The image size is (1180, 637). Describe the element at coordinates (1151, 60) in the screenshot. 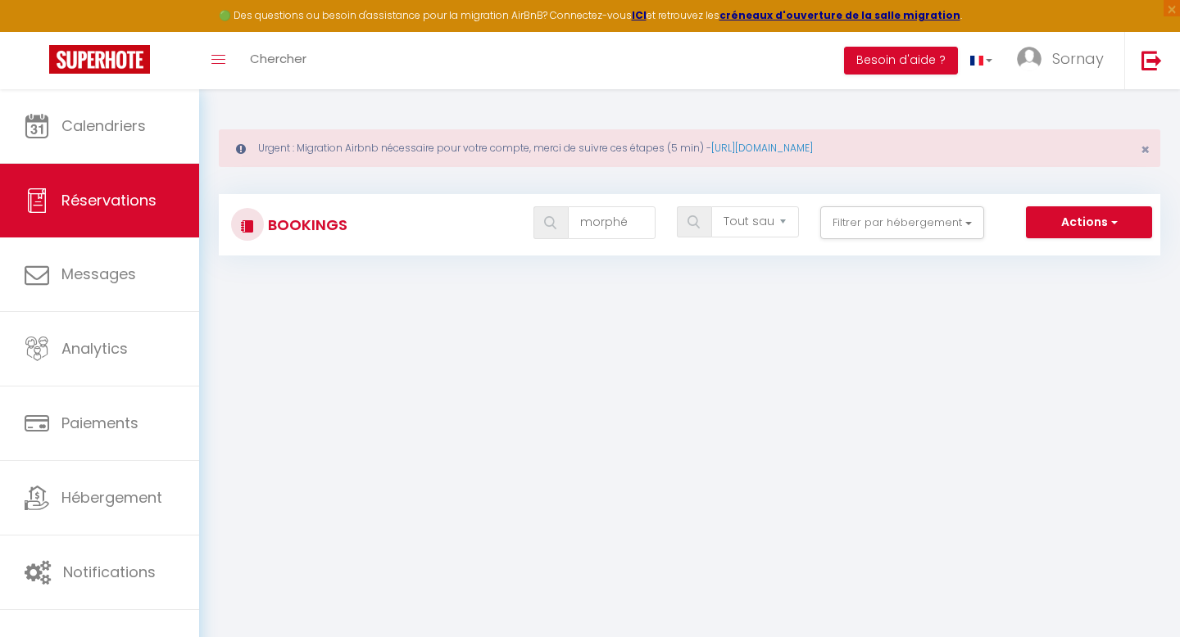

I see `img: logout` at that location.